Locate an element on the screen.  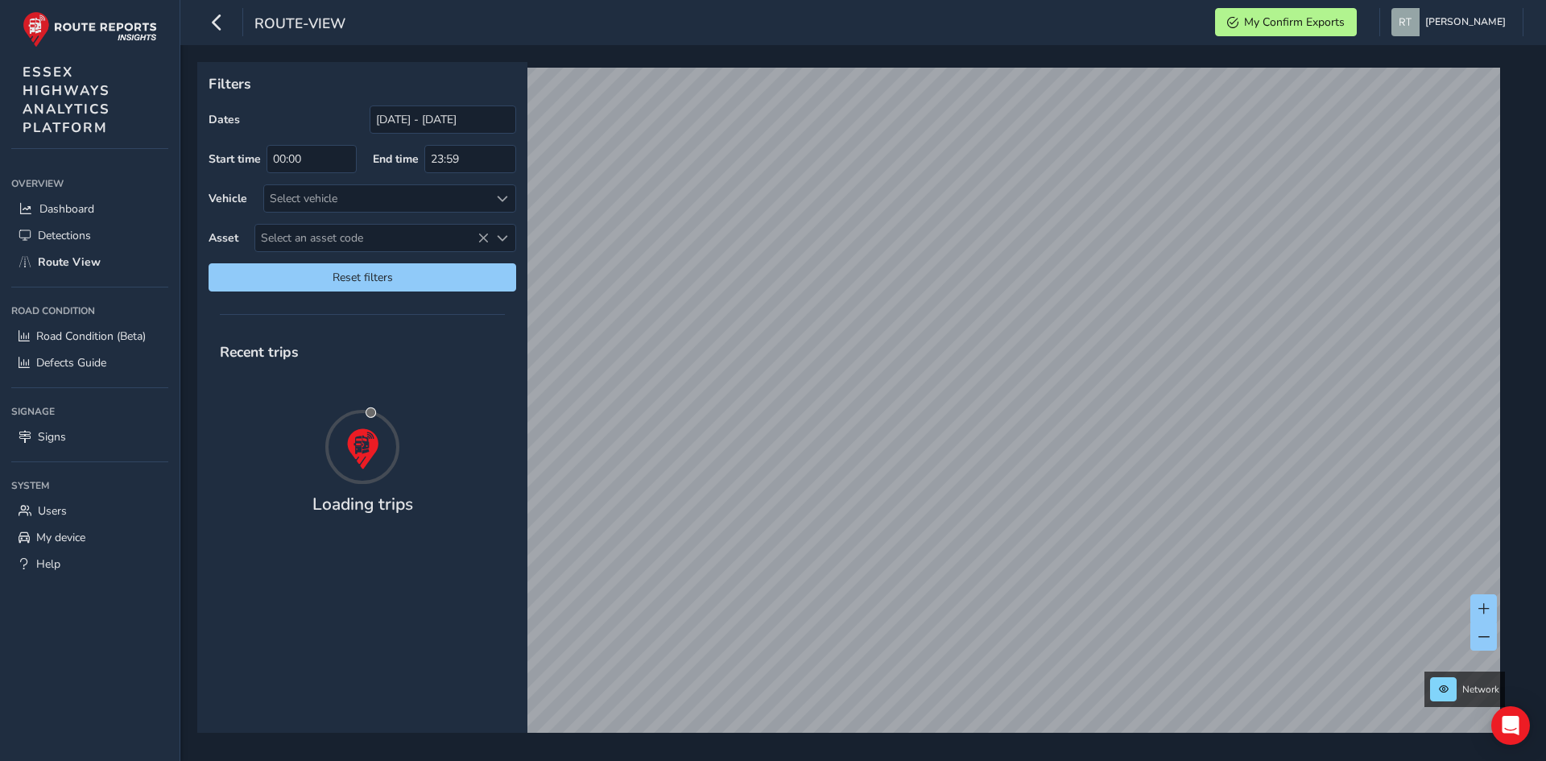
a: Road Condition (Beta) is located at coordinates (89, 336).